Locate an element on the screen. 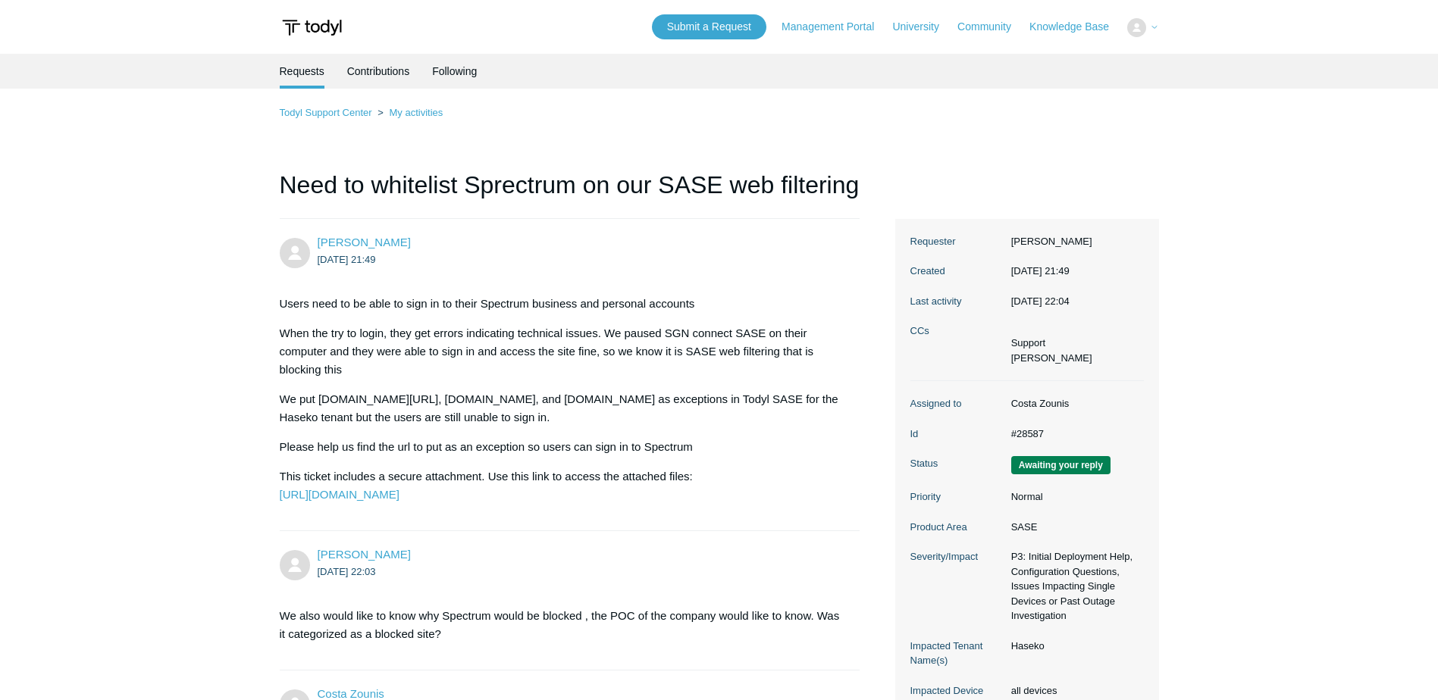 The width and height of the screenshot is (1438, 700). li: Kristyn Mimura is located at coordinates (1051, 358).